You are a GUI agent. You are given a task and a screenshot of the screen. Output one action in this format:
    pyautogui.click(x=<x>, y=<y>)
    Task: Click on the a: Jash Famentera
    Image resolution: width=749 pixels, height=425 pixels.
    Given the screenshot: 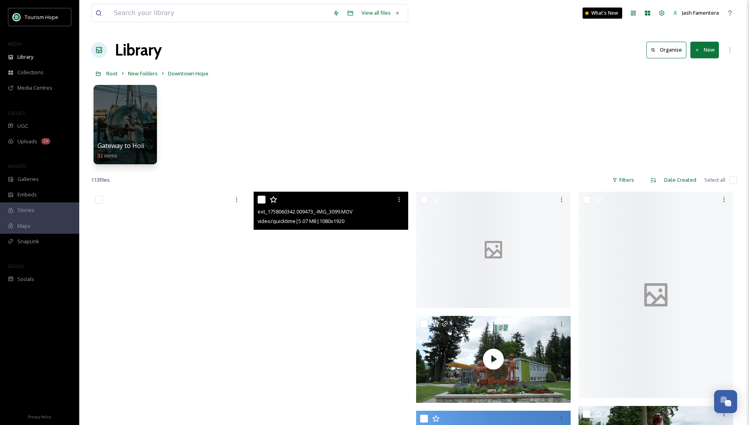 What is the action you would take?
    pyautogui.click(x=696, y=13)
    